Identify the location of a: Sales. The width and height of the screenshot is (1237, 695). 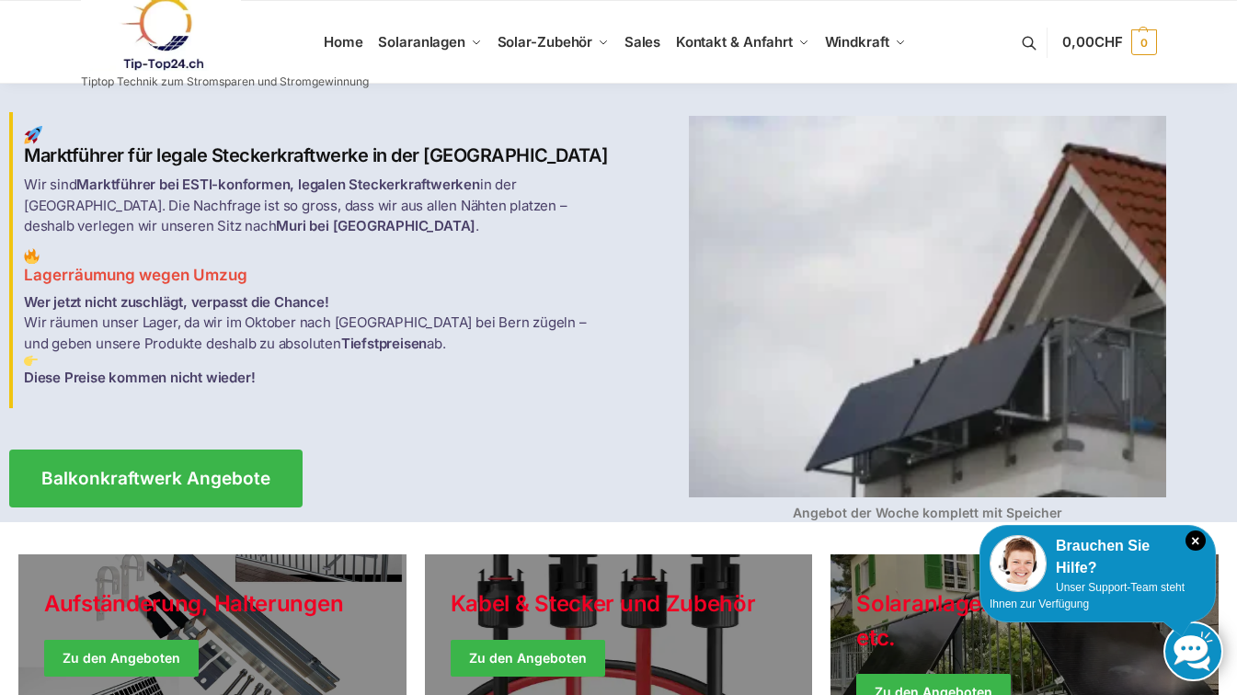
(642, 42).